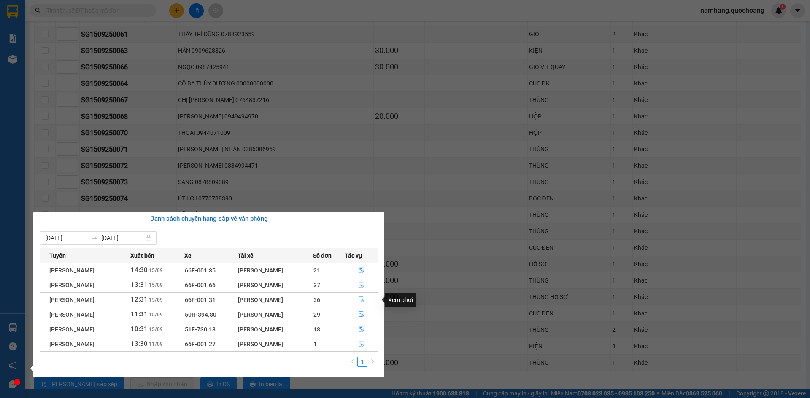 Image resolution: width=810 pixels, height=398 pixels. Describe the element at coordinates (139, 300) in the screenshot. I see `span: 12:31` at that location.